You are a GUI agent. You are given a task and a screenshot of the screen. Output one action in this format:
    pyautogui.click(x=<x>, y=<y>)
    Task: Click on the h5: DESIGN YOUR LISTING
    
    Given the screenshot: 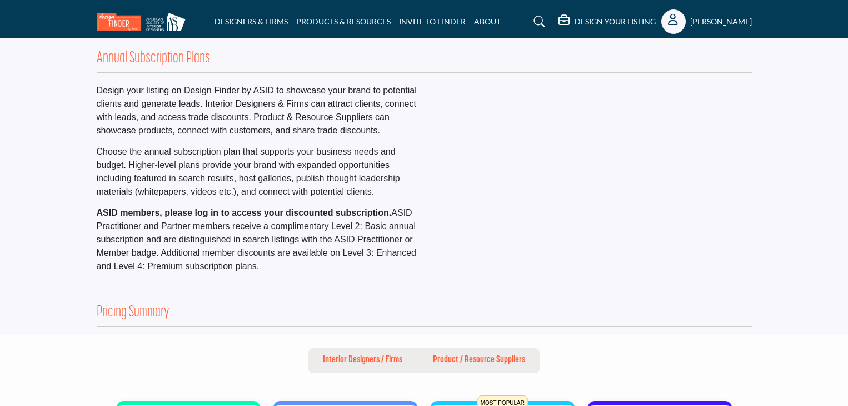 What is the action you would take?
    pyautogui.click(x=615, y=22)
    